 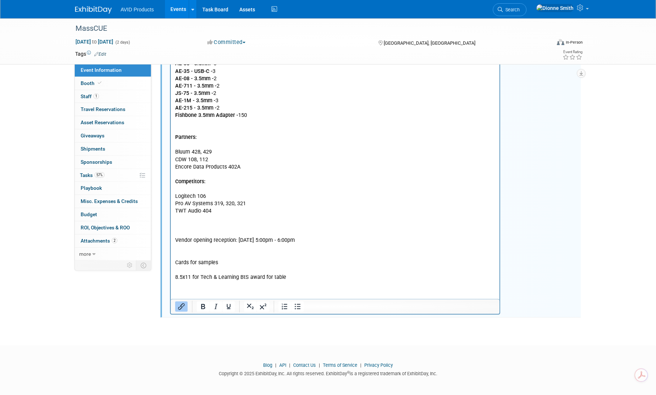 What do you see at coordinates (305, 365) in the screenshot?
I see `a: Contact Us` at bounding box center [305, 365].